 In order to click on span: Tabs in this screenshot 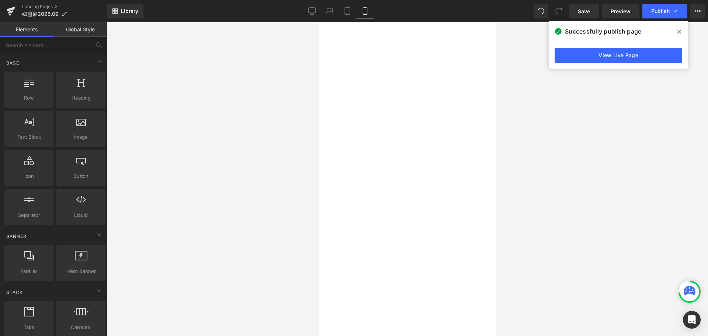, I will do `click(29, 327)`.